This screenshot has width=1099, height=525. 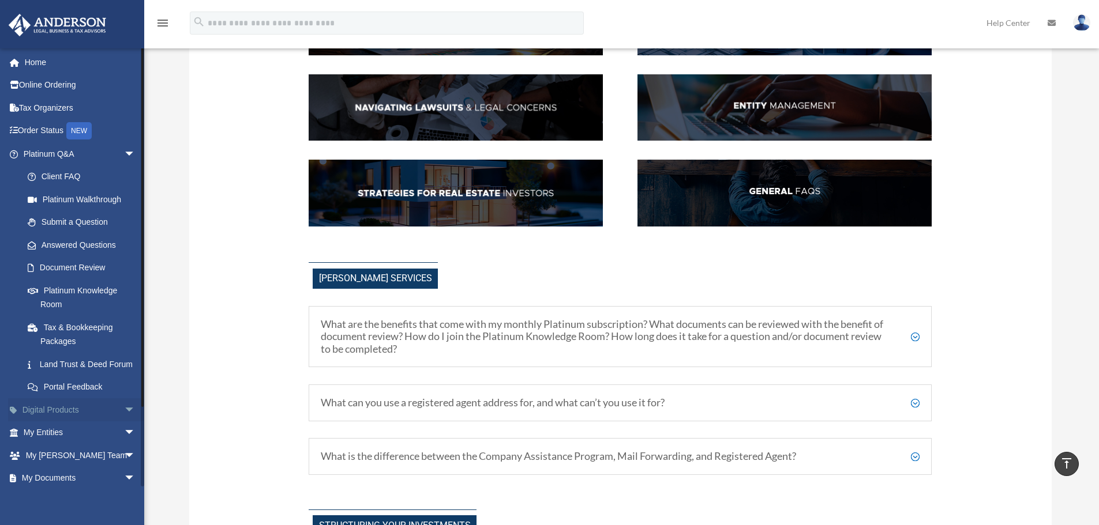 What do you see at coordinates (163, 23) in the screenshot?
I see `i: menu` at bounding box center [163, 23].